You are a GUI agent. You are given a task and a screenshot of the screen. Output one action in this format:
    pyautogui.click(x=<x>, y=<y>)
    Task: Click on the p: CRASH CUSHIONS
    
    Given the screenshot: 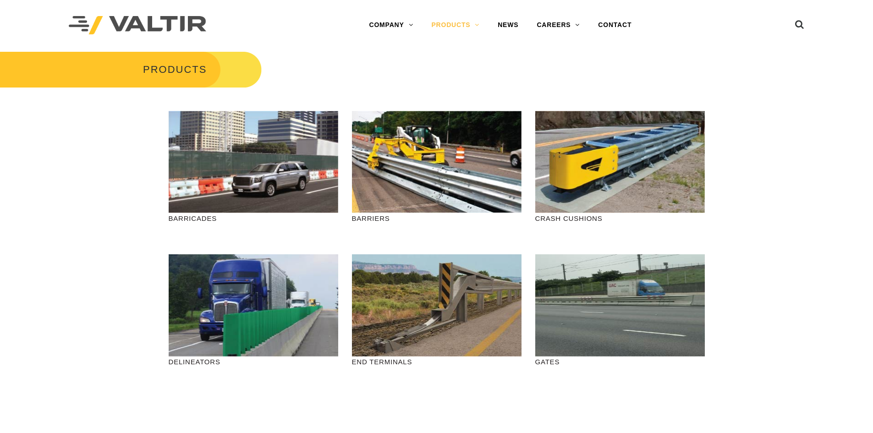 What is the action you would take?
    pyautogui.click(x=620, y=218)
    